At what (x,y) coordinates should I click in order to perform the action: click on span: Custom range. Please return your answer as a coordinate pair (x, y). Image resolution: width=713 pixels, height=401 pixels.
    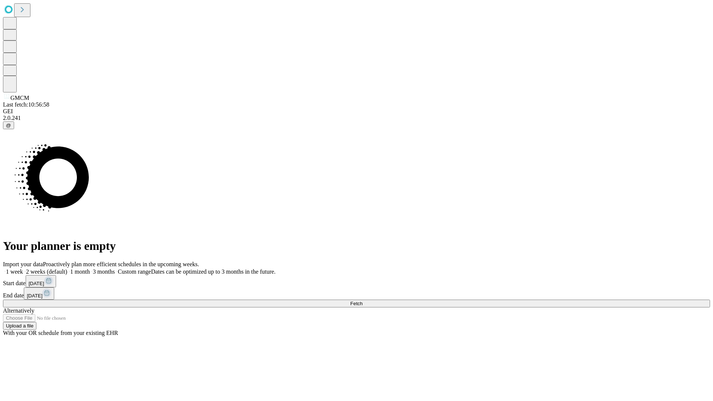
    Looking at the image, I should click on (134, 271).